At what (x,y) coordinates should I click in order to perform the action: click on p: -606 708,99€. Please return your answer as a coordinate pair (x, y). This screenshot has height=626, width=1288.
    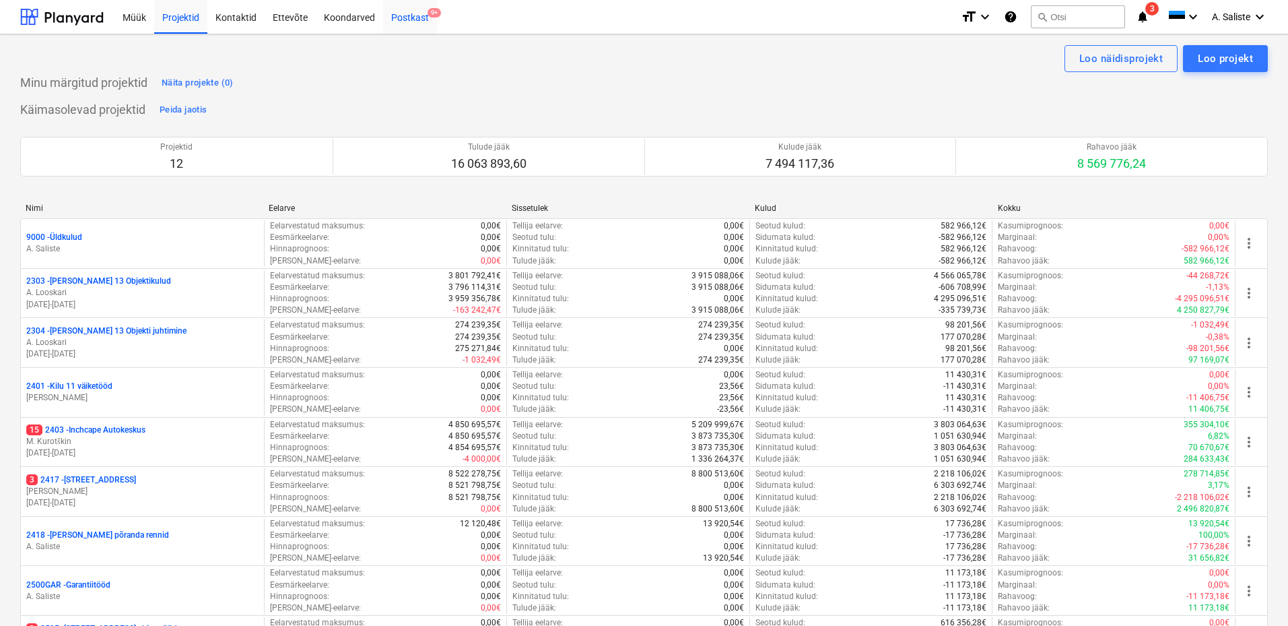
    Looking at the image, I should click on (962, 287).